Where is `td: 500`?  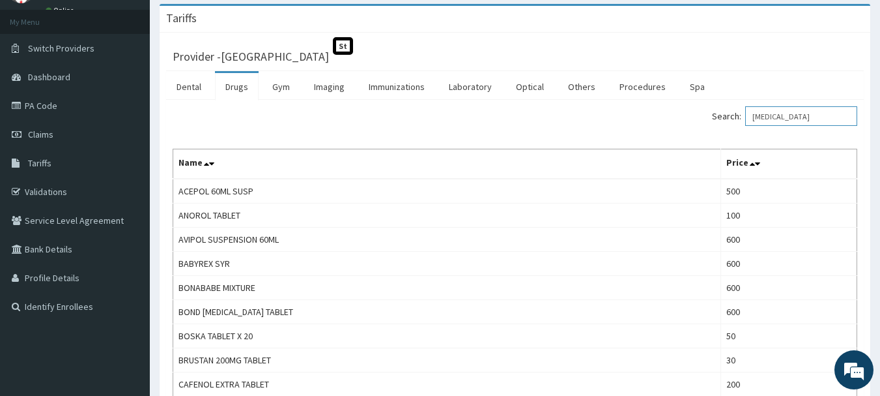 td: 500 is located at coordinates (789, 191).